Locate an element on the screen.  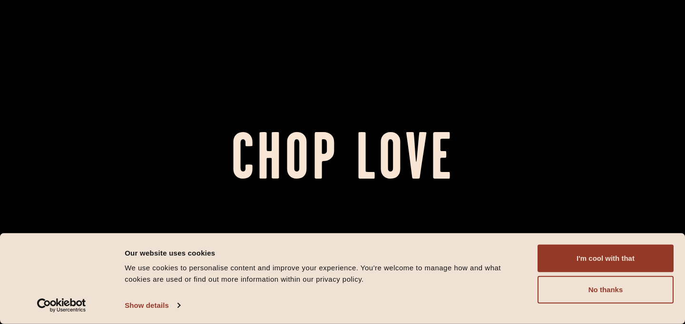
div: We use cookies to personalise content and improve your experience. You're welcome to manage how a... is located at coordinates (325, 274).